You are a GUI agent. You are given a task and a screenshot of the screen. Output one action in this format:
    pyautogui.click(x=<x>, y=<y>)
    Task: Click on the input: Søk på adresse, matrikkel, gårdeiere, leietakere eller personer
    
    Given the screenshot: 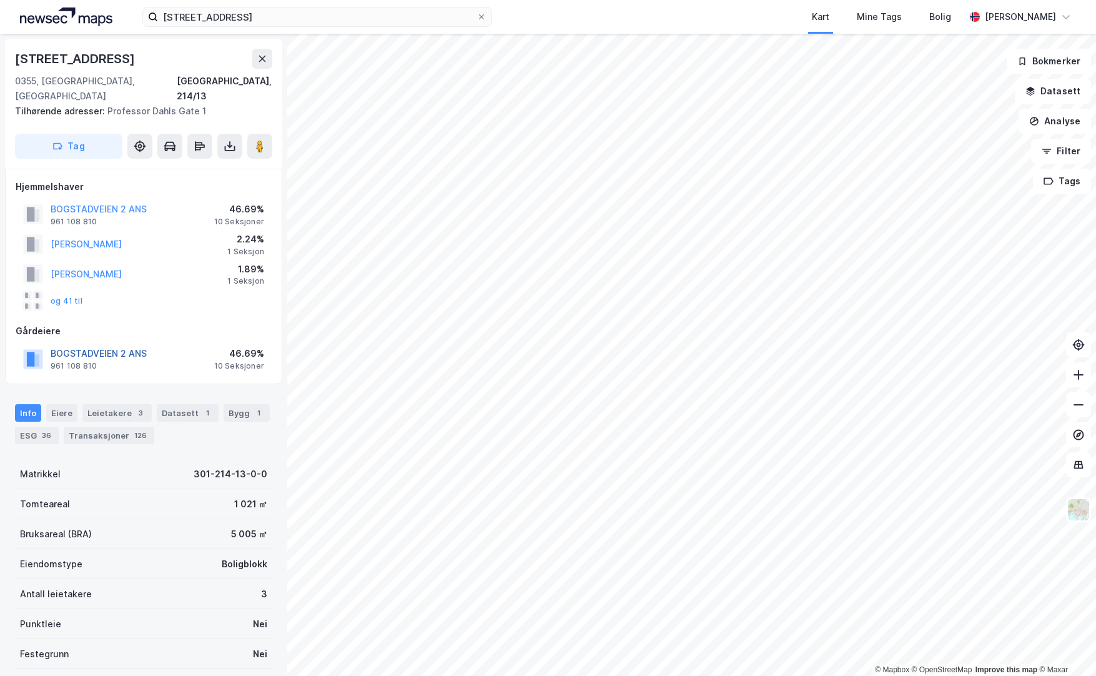 What is the action you would take?
    pyautogui.click(x=317, y=17)
    